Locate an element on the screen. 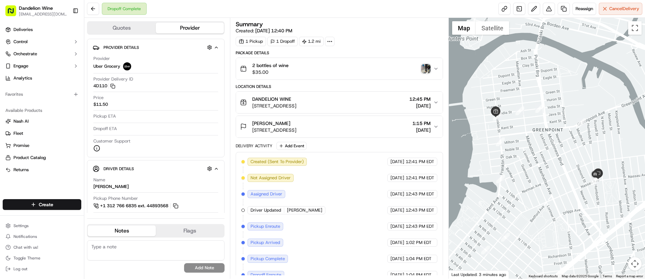  img: Google is located at coordinates (462, 275).